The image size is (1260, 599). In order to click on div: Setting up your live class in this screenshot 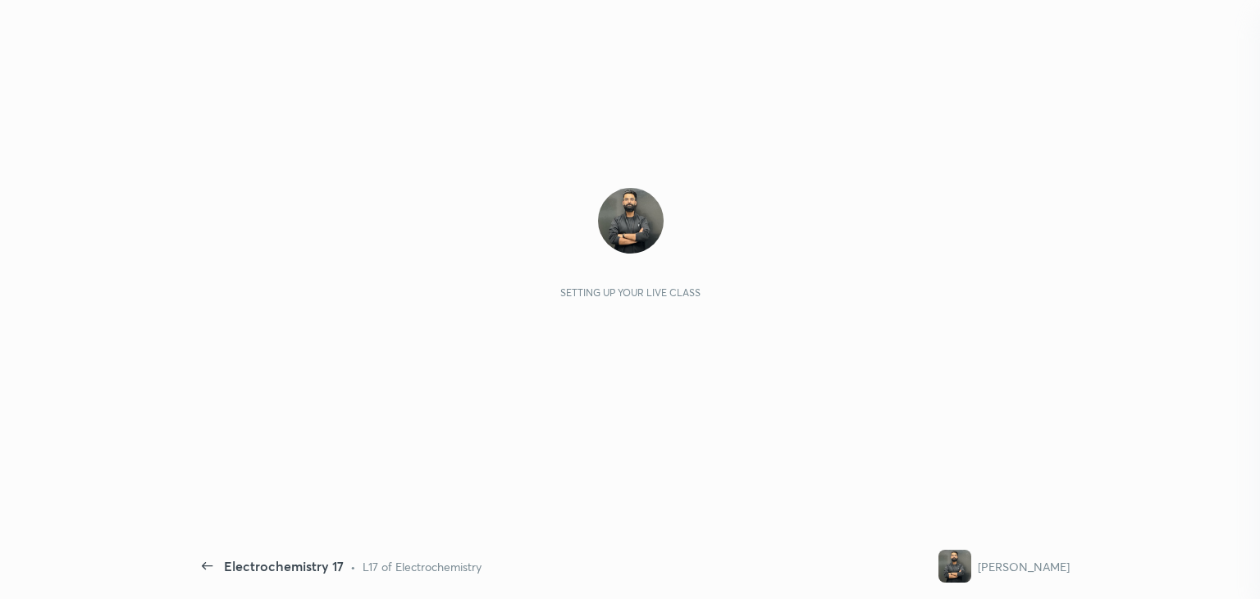, I will do `click(630, 292)`.